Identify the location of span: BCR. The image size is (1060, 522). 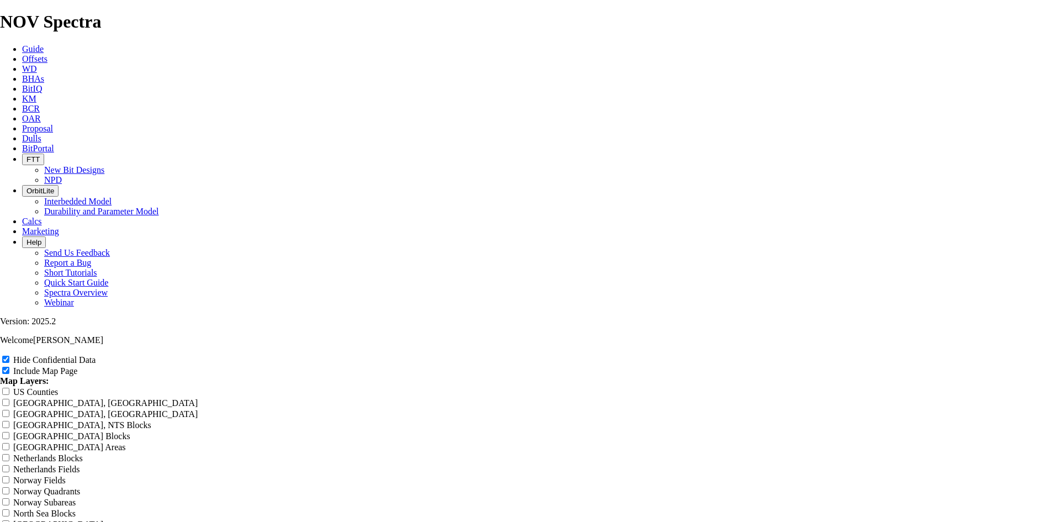
(31, 108).